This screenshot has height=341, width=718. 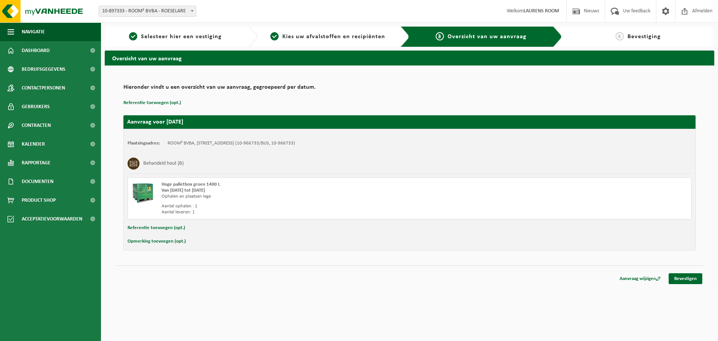 I want to click on span: Overzicht van uw aanvraag, so click(x=487, y=37).